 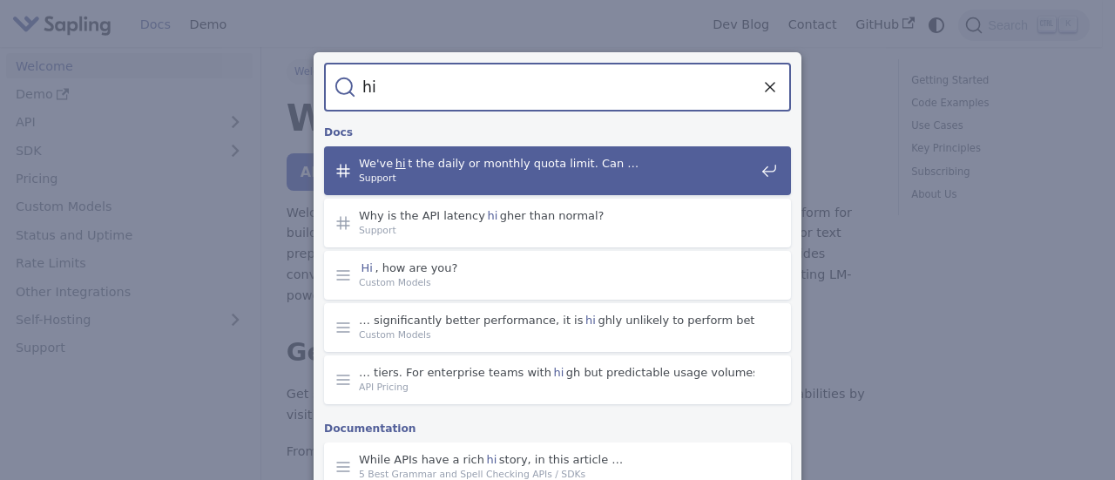 What do you see at coordinates (558, 328) in the screenshot?
I see `a: … significantly better performance, it ishighly unlikely to perform better …Custom Models` at bounding box center [558, 328].